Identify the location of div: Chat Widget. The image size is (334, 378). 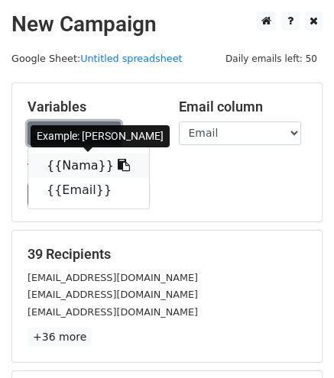
(296, 342).